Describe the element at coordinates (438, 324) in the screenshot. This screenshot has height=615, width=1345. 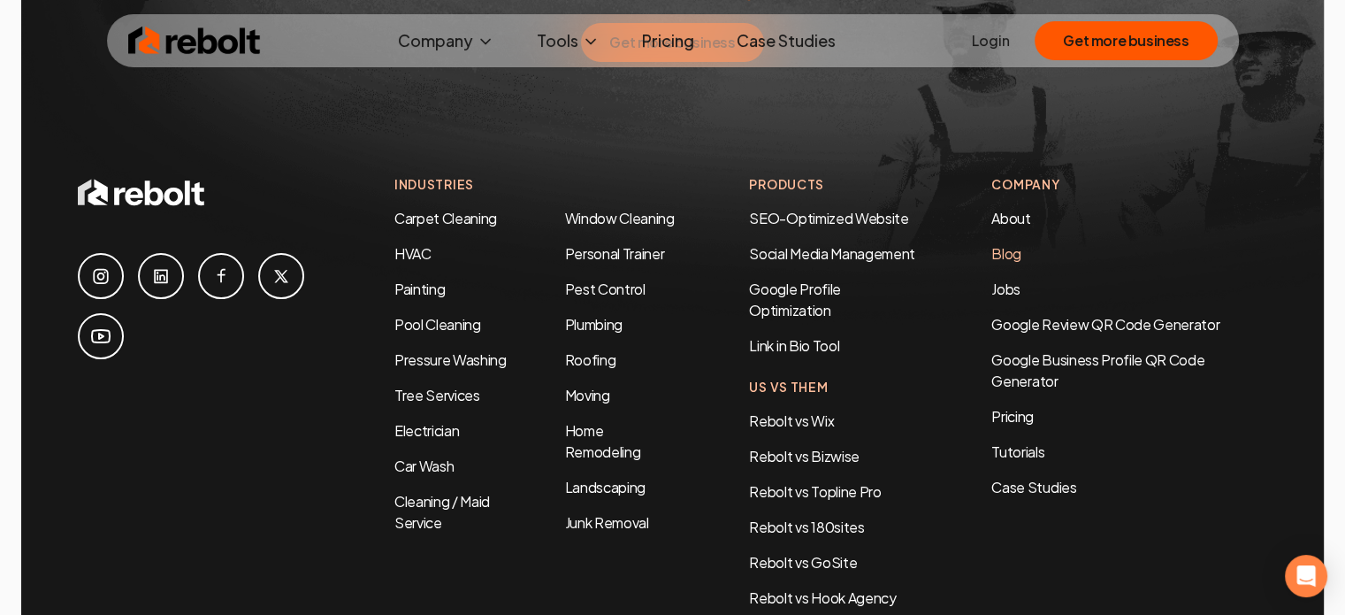
I see `a: Pool Cleaning` at that location.